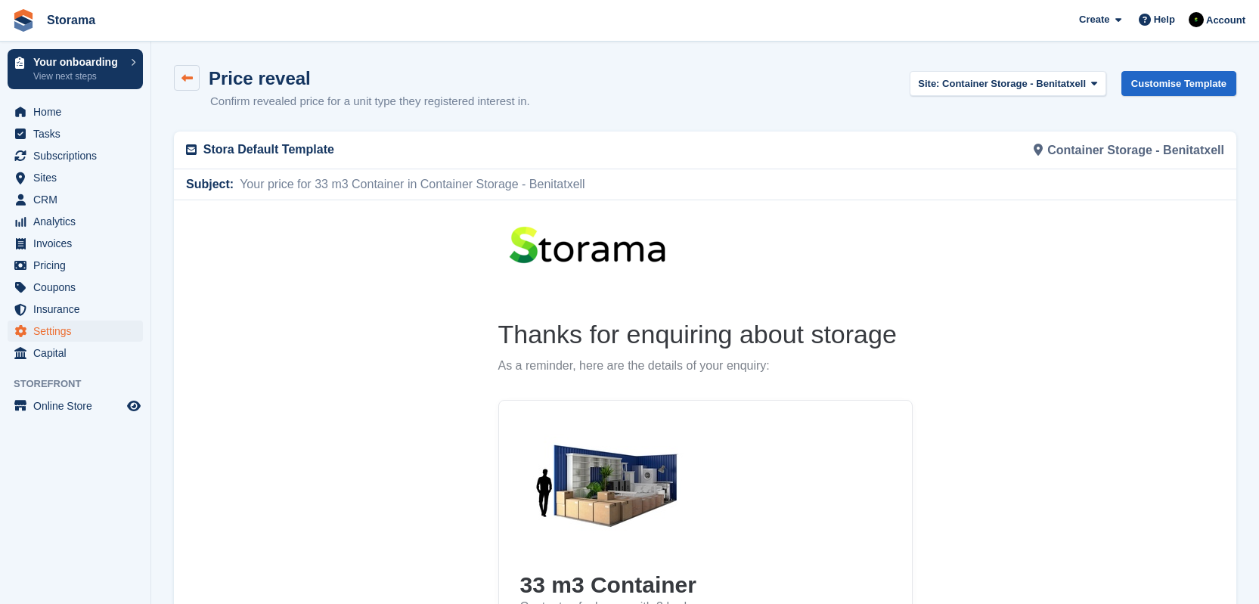  What do you see at coordinates (79, 112) in the screenshot?
I see `span: Home` at bounding box center [79, 112].